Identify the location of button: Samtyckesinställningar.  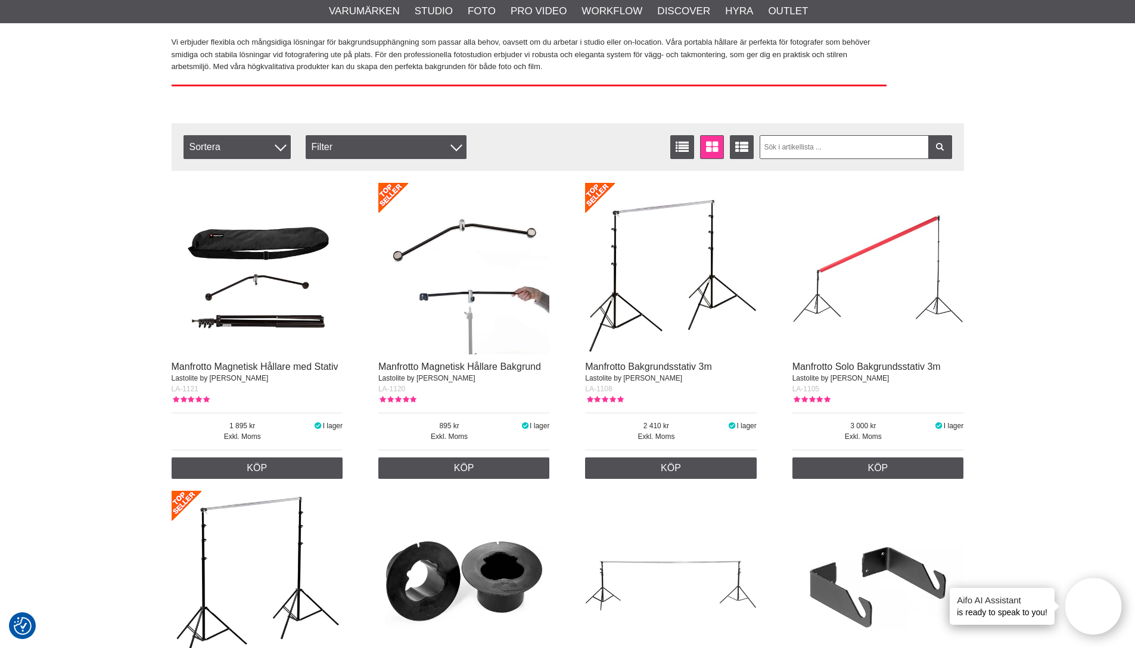
(23, 626).